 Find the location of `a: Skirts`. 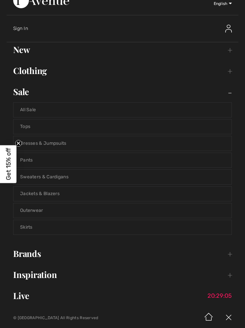

a: Skirts is located at coordinates (122, 227).